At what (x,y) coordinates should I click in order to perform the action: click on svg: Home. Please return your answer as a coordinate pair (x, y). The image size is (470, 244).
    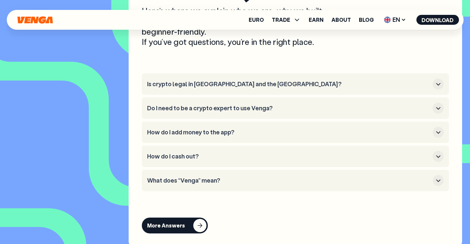
    Looking at the image, I should click on (35, 20).